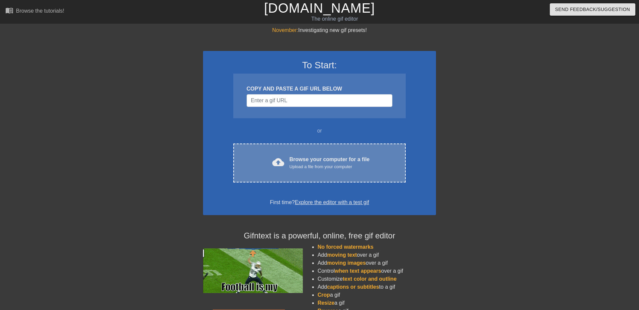  I want to click on div: Browse your computer for a file, so click(329, 163).